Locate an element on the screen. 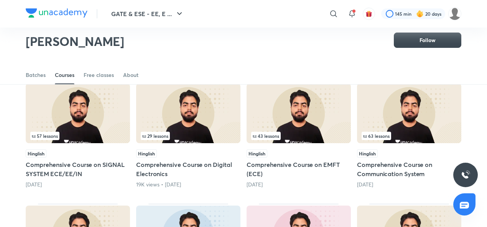 The height and width of the screenshot is (227, 487). img: Company Logo is located at coordinates (56, 13).